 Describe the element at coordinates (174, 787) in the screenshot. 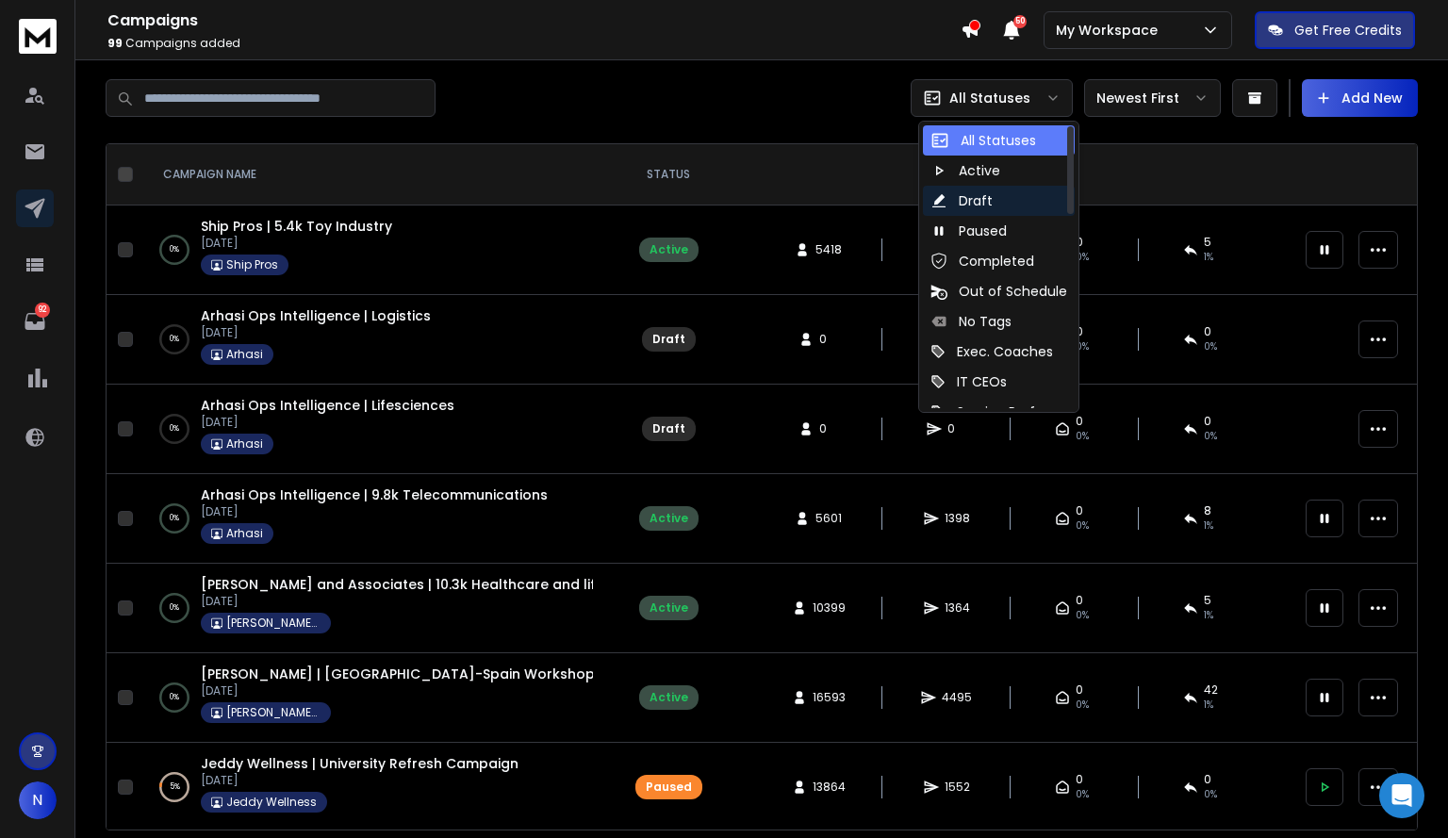

I see `p: 5 %` at that location.